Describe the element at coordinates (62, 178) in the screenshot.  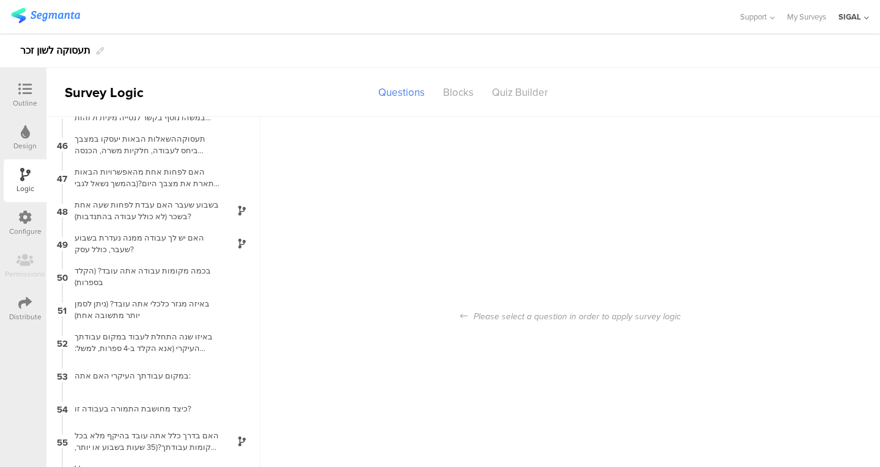
I see `span: 47` at that location.